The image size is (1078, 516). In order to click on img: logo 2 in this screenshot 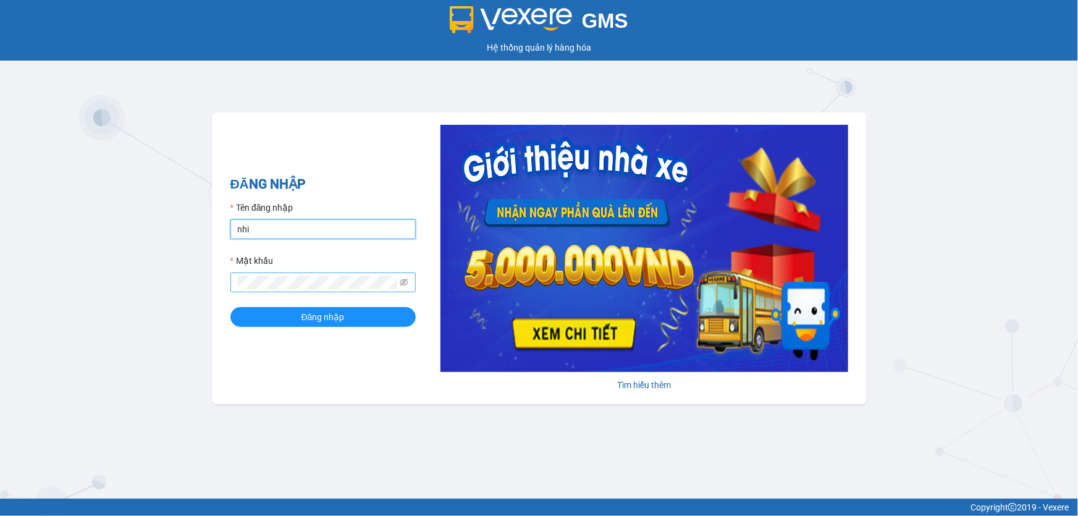, I will do `click(511, 20)`.